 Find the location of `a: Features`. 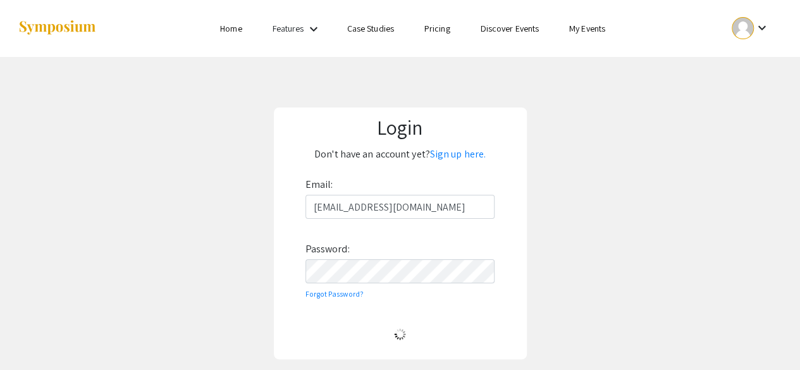

a: Features is located at coordinates (288, 28).